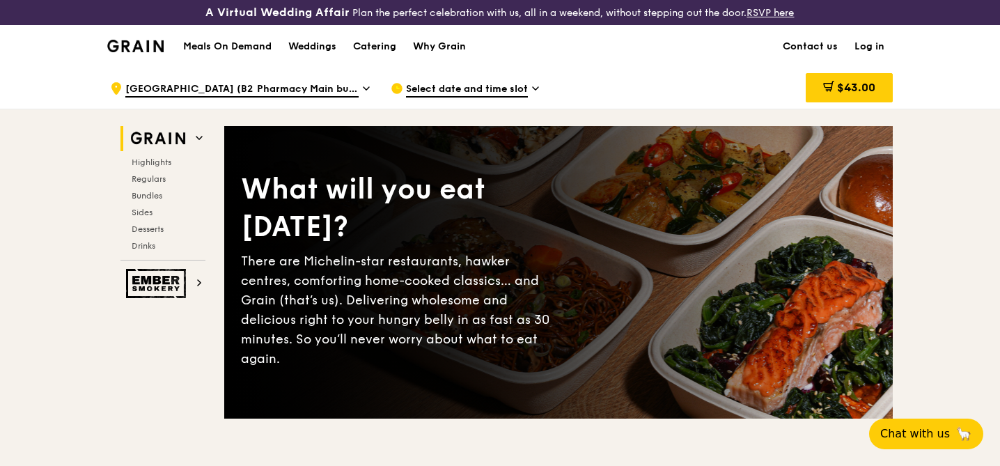 This screenshot has width=1000, height=466. Describe the element at coordinates (440, 47) in the screenshot. I see `div: Why Grain` at that location.